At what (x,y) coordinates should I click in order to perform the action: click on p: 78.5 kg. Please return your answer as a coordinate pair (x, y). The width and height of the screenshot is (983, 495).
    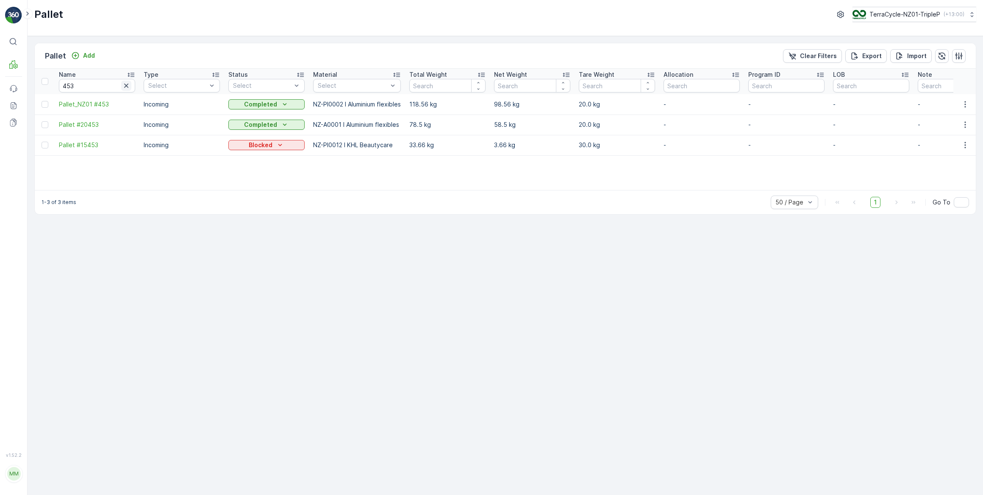
    Looking at the image, I should click on (447, 125).